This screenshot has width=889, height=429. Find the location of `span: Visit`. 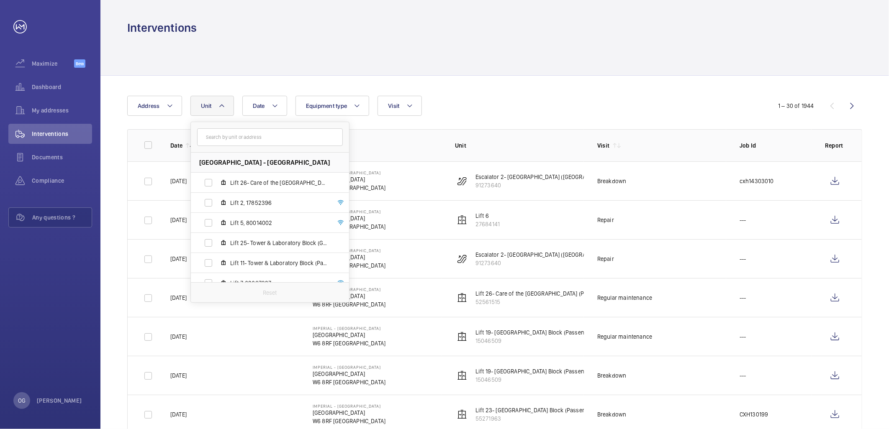

span: Visit is located at coordinates (393, 106).